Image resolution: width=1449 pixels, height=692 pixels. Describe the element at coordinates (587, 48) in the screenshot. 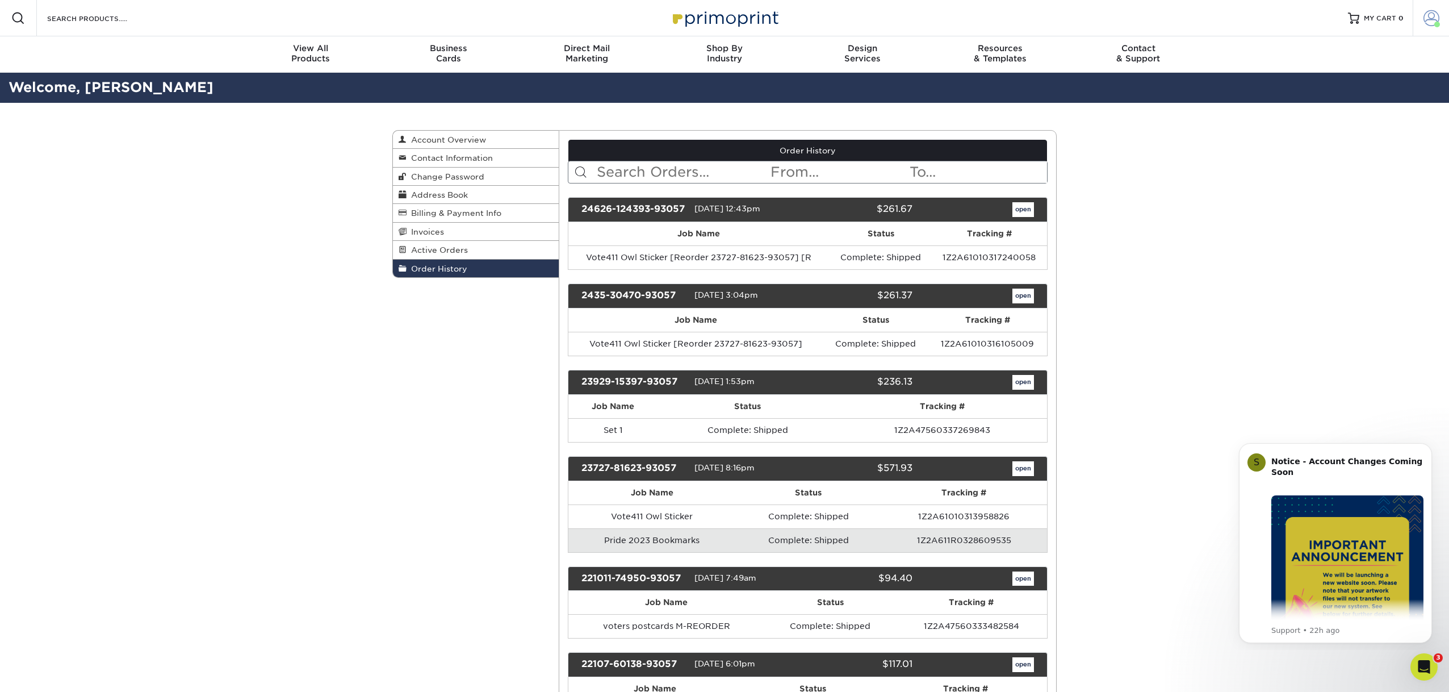

I see `span: Direct Mail` at that location.